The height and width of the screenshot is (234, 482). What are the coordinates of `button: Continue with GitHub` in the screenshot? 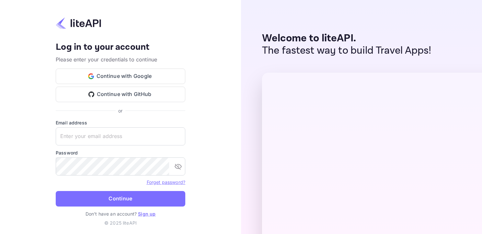 It's located at (120, 95).